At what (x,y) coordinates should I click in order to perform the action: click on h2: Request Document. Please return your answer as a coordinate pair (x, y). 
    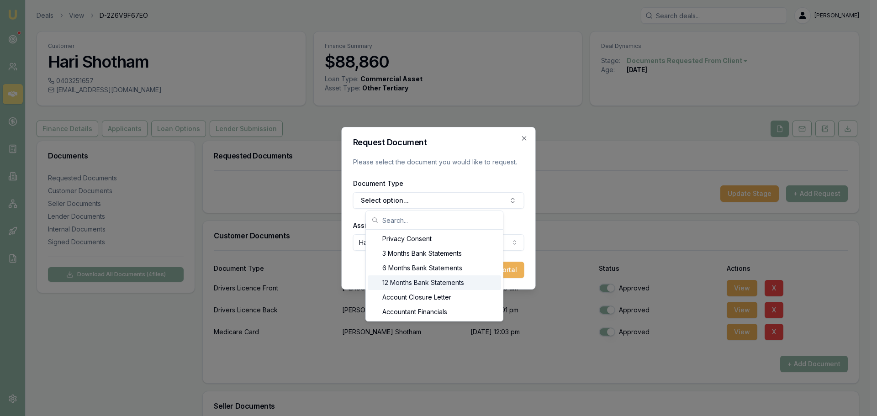
    Looking at the image, I should click on (438, 142).